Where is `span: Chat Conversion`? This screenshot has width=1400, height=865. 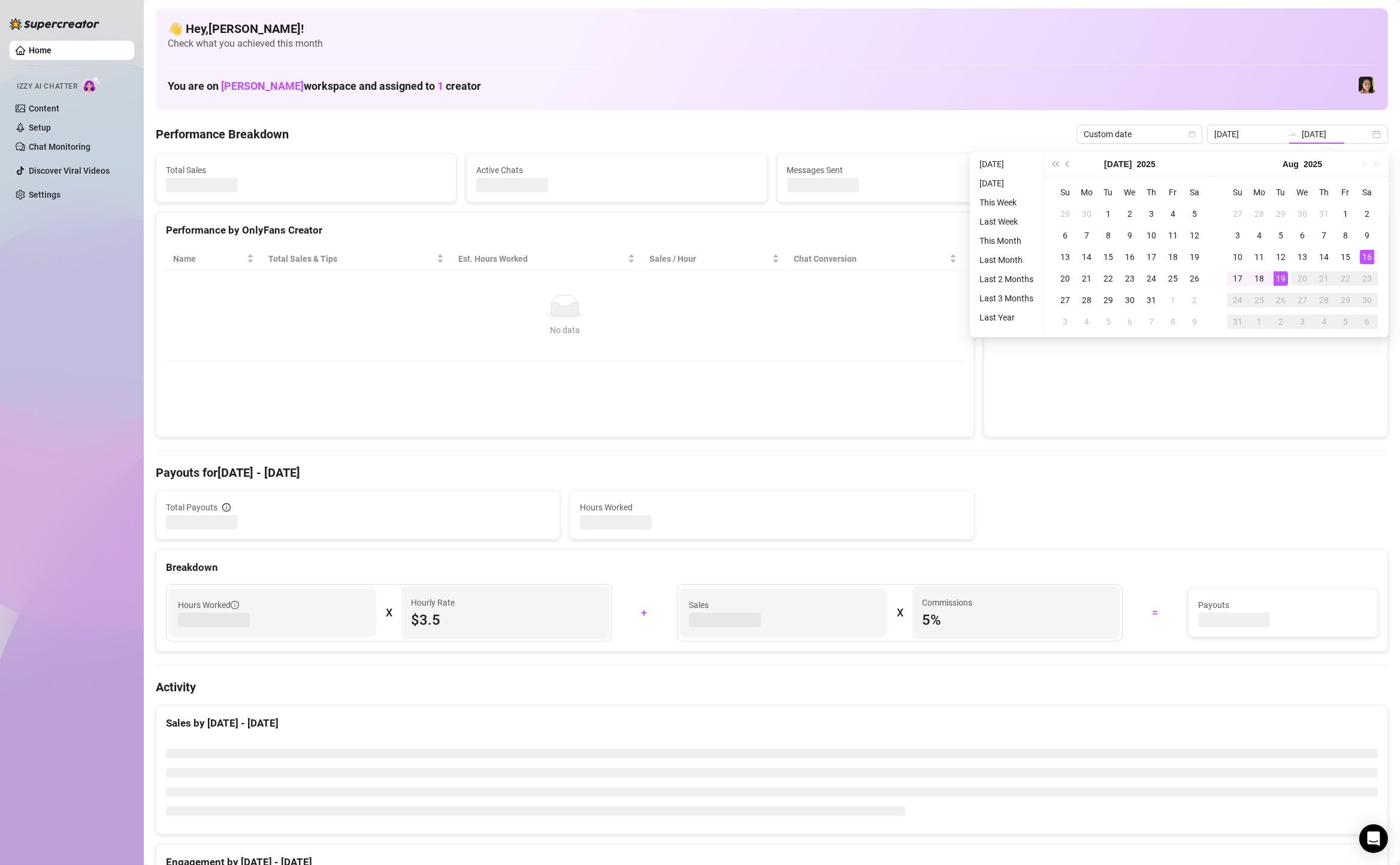
span: Chat Conversion is located at coordinates (870, 259).